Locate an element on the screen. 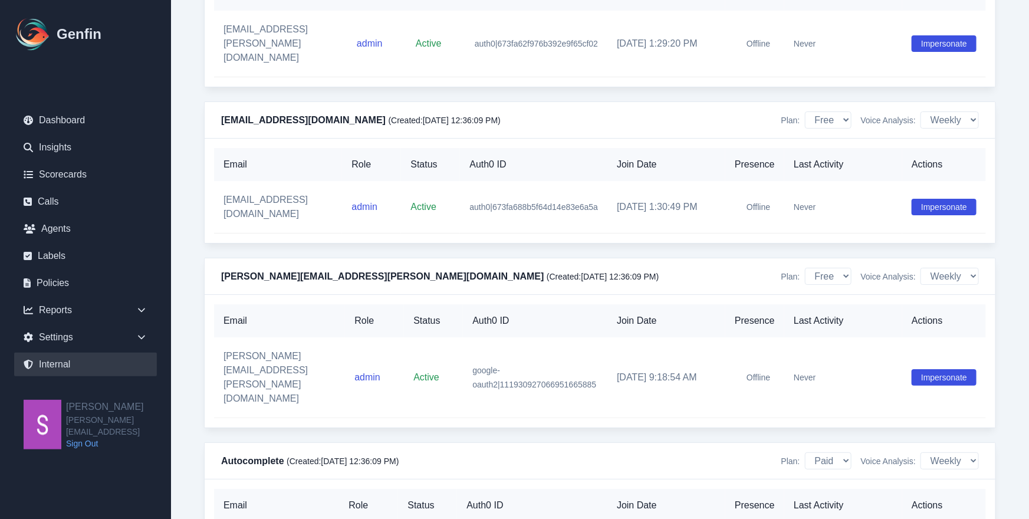 This screenshot has height=519, width=1029. a: Scorecards is located at coordinates (85, 174).